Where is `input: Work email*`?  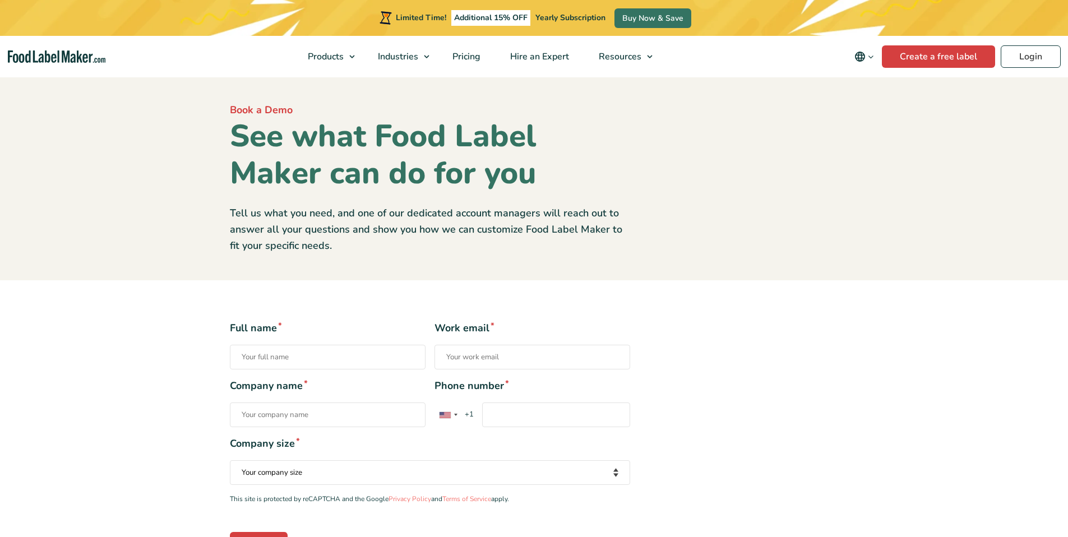 input: Work email* is located at coordinates (532, 357).